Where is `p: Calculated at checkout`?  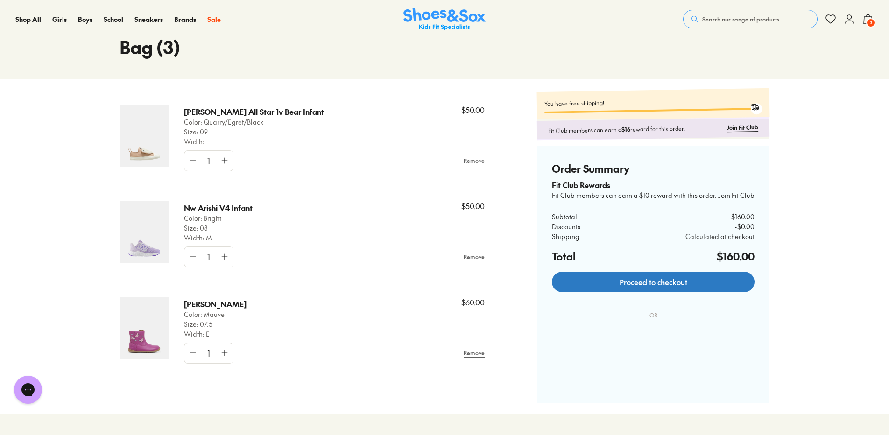 p: Calculated at checkout is located at coordinates (720, 236).